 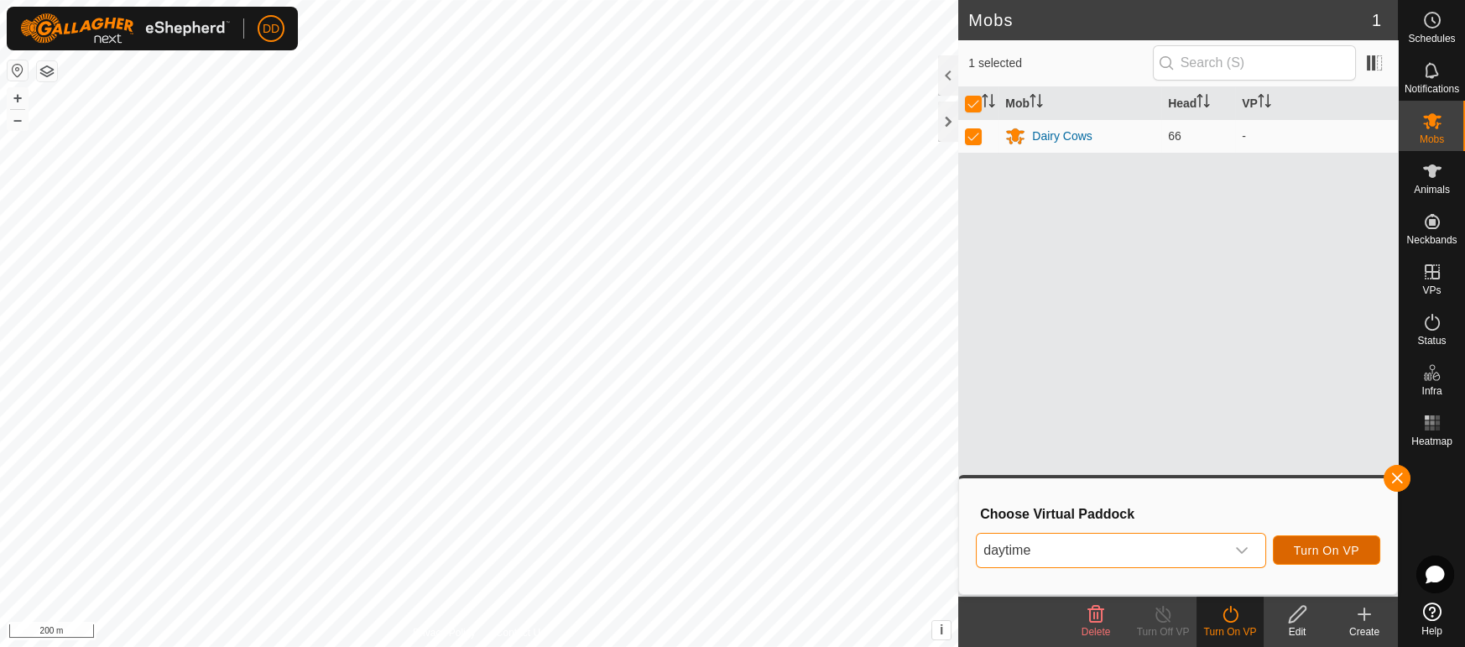 I want to click on span: DD, so click(x=271, y=29).